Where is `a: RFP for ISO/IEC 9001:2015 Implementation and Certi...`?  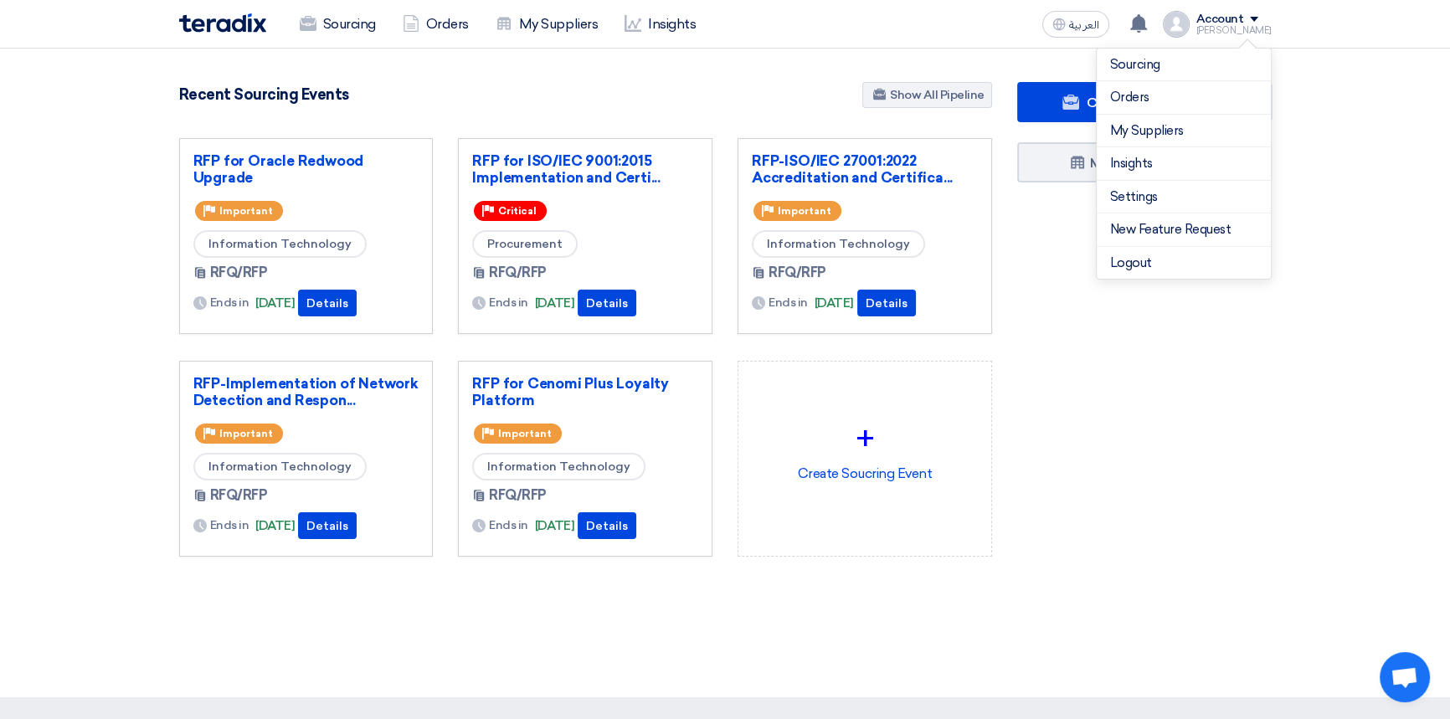
a: RFP for ISO/IEC 9001:2015 Implementation and Certi... is located at coordinates (585, 169).